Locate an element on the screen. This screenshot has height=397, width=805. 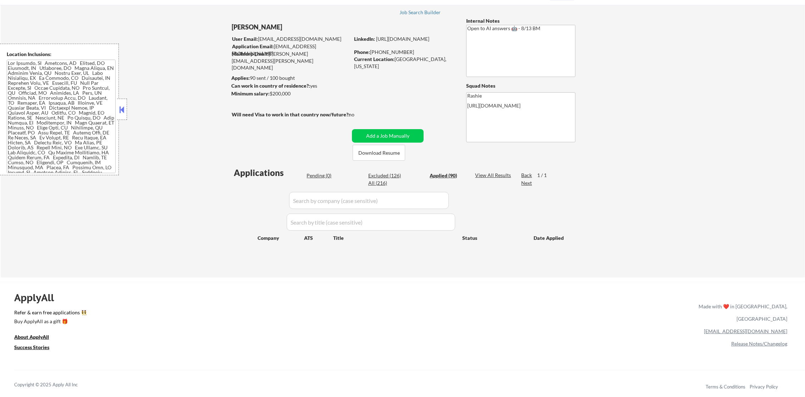
div: Applied (90) is located at coordinates (447, 176).